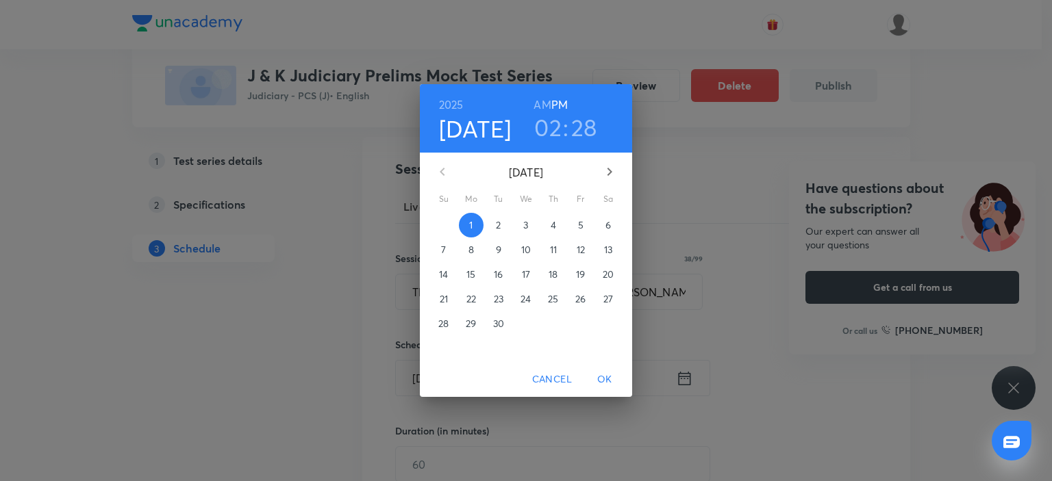 Image resolution: width=1052 pixels, height=481 pixels. Describe the element at coordinates (584, 127) in the screenshot. I see `h3: 28` at that location.